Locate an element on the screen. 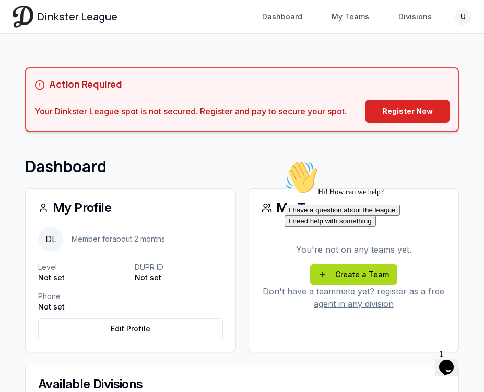 The width and height of the screenshot is (484, 392). div: My Profile is located at coordinates (130, 208).